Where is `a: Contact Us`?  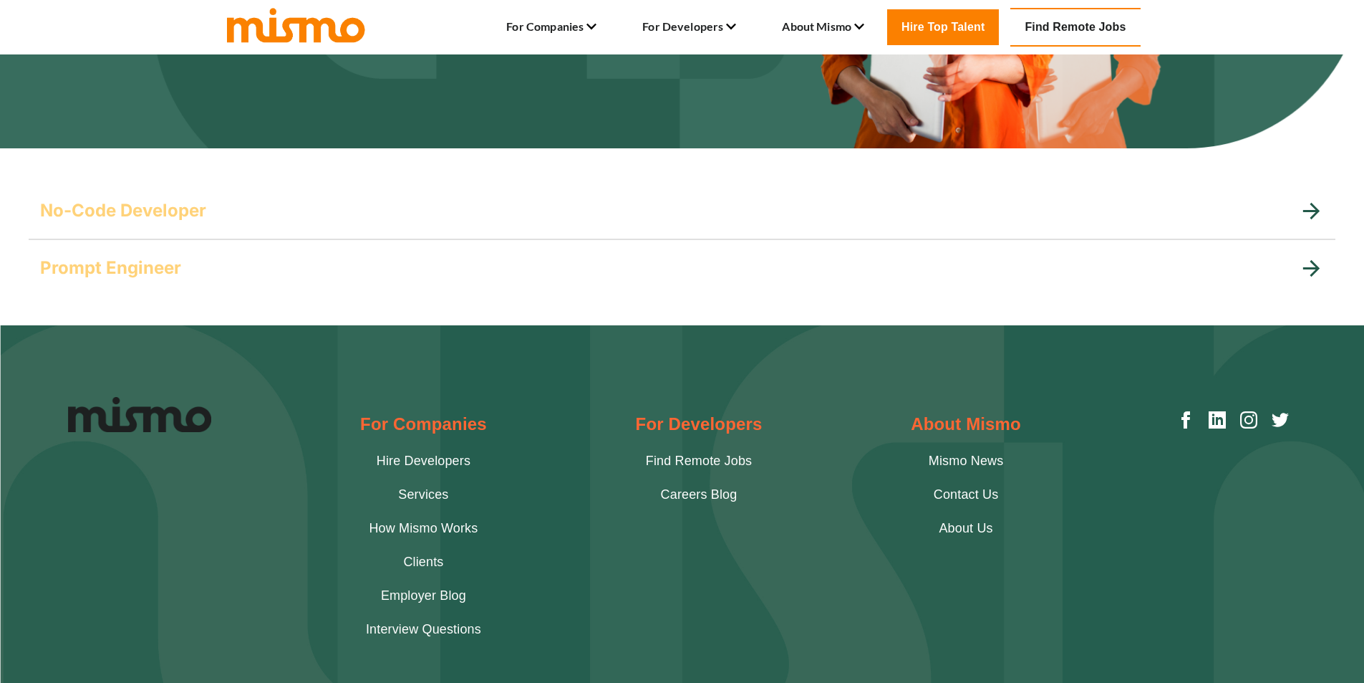
a: Contact Us is located at coordinates (966, 494).